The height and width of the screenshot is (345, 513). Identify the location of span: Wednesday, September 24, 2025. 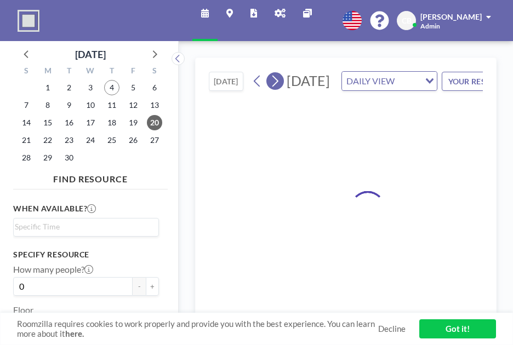
(90, 140).